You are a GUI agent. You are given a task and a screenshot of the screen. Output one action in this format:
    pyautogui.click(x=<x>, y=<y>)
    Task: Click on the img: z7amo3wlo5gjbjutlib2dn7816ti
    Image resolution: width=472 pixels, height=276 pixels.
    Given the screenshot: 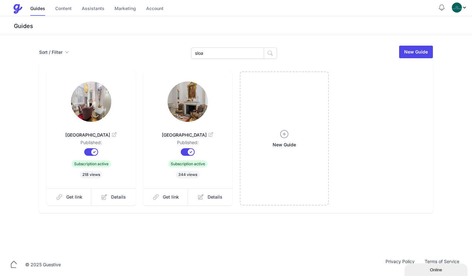 What is the action you would take?
    pyautogui.click(x=188, y=102)
    